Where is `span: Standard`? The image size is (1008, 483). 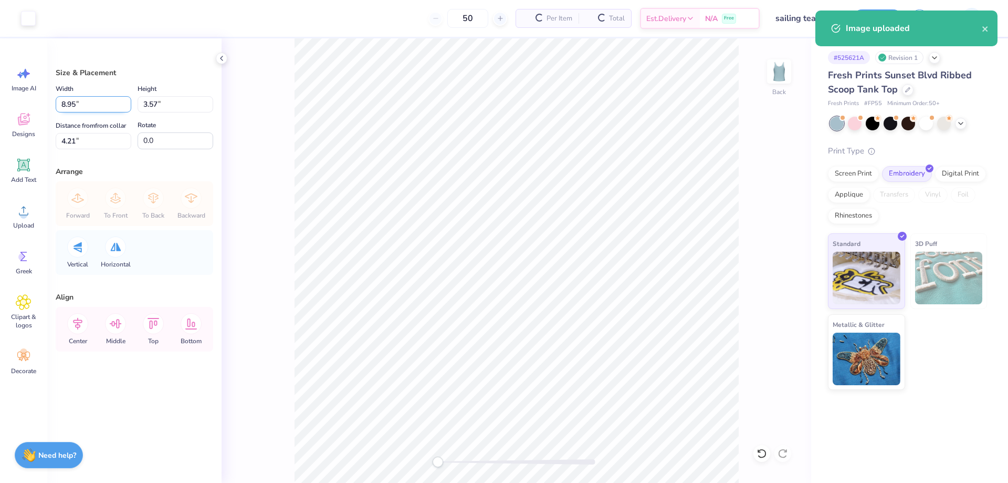
span: Standard is located at coordinates (847, 243).